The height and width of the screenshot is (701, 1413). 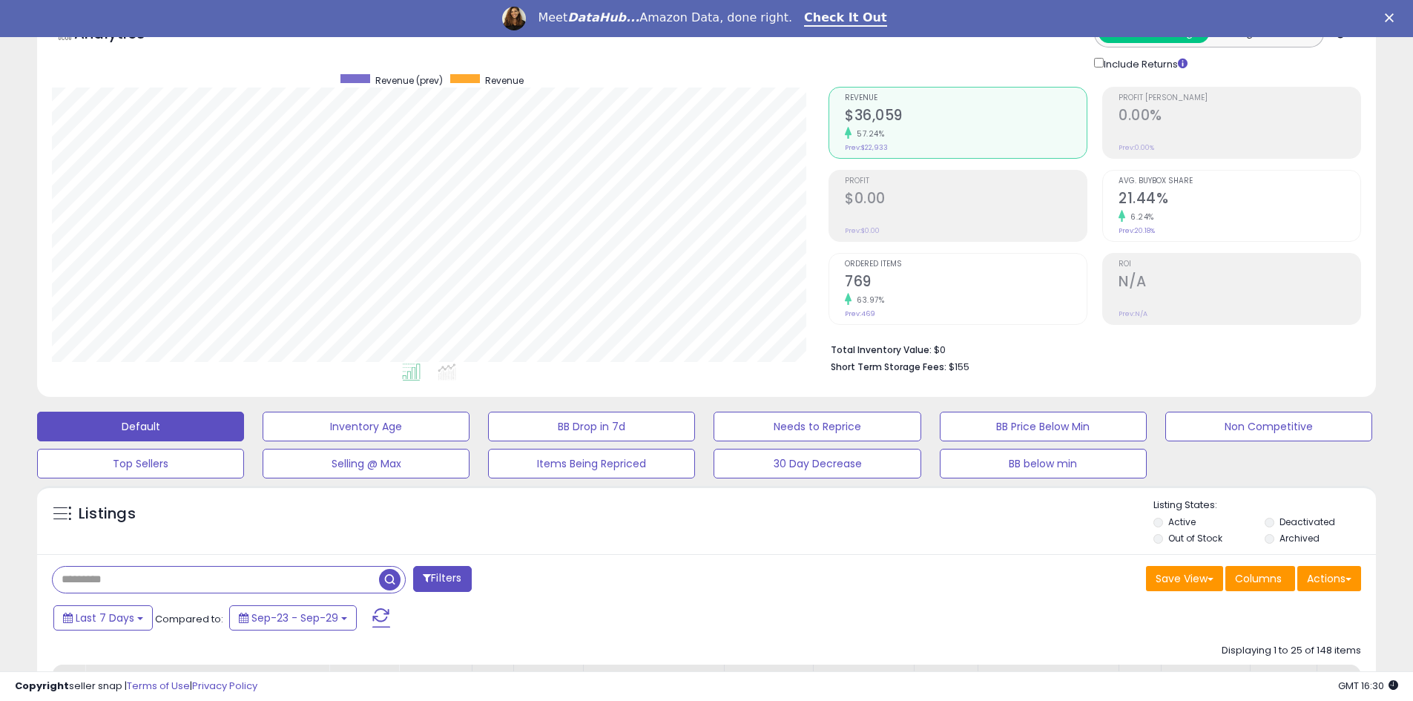 I want to click on span: Avg. Buybox Share, so click(x=1240, y=181).